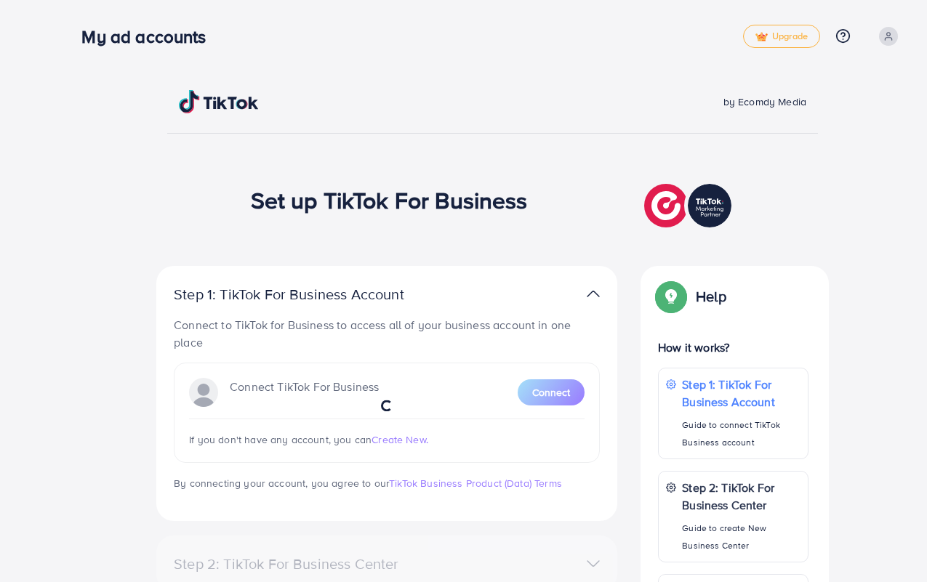 This screenshot has height=582, width=927. Describe the element at coordinates (219, 102) in the screenshot. I see `img: TikTok` at that location.